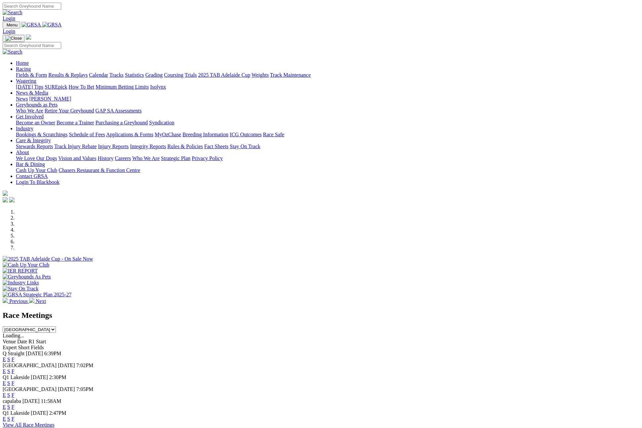  What do you see at coordinates (168, 134) in the screenshot?
I see `a: MyOzChase` at bounding box center [168, 134].